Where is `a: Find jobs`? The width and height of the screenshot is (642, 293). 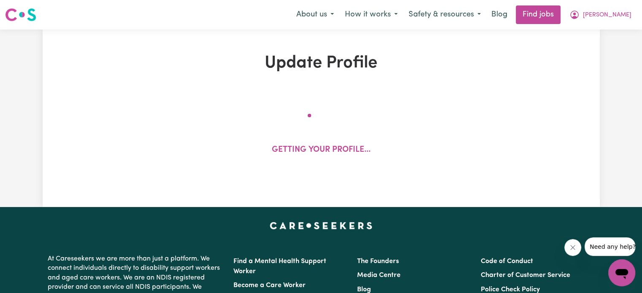
a: Find jobs is located at coordinates (538, 15).